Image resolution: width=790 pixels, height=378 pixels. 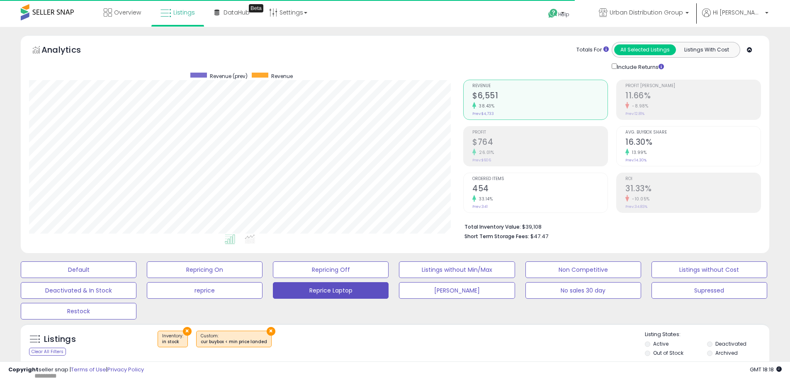 What do you see at coordinates (78, 269) in the screenshot?
I see `button: Default` at bounding box center [78, 269].